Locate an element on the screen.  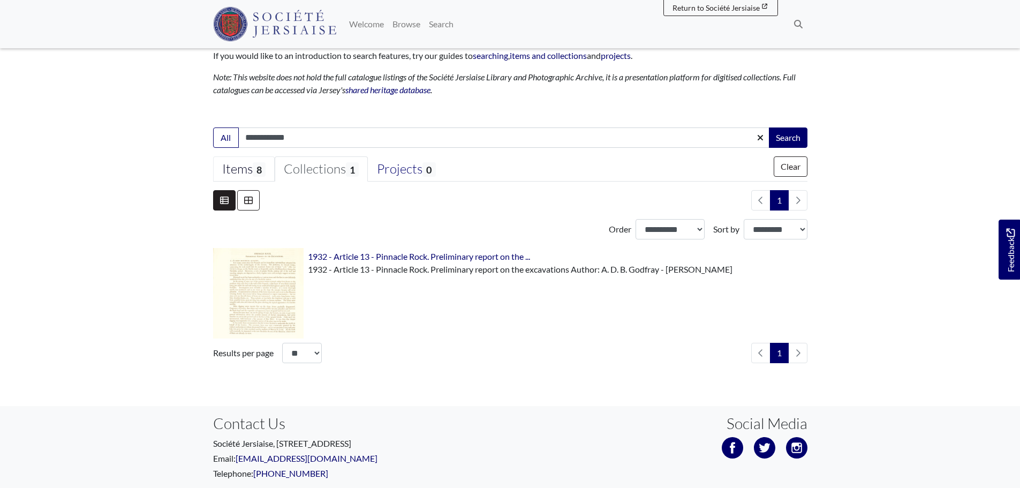
label: Order is located at coordinates (620, 229).